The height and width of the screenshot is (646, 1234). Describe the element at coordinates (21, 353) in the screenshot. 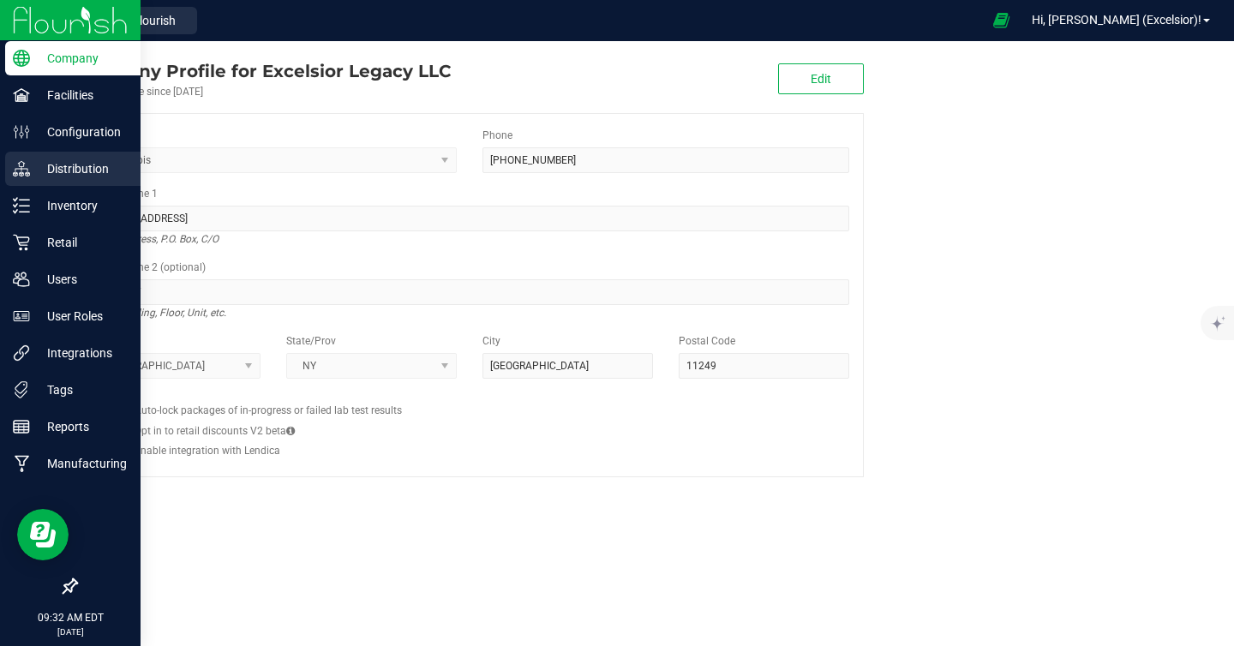

I see `inline-svg: Integrations` at that location.